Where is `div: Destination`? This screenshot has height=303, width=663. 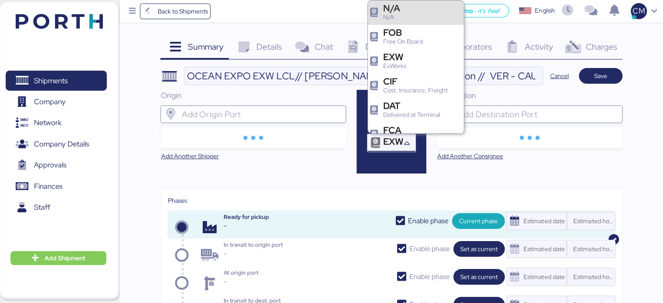
div: Destination is located at coordinates (529, 95).